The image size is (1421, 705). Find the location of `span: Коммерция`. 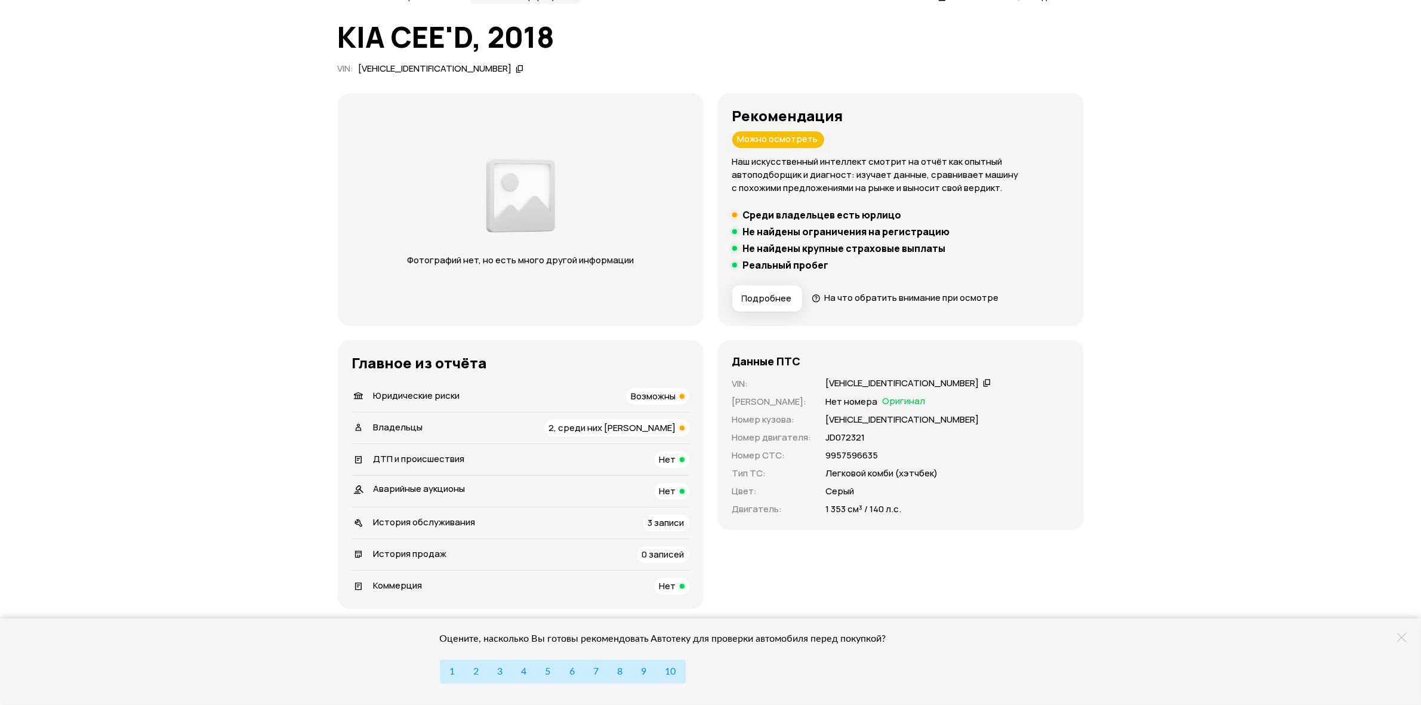

span: Коммерция is located at coordinates (398, 585).